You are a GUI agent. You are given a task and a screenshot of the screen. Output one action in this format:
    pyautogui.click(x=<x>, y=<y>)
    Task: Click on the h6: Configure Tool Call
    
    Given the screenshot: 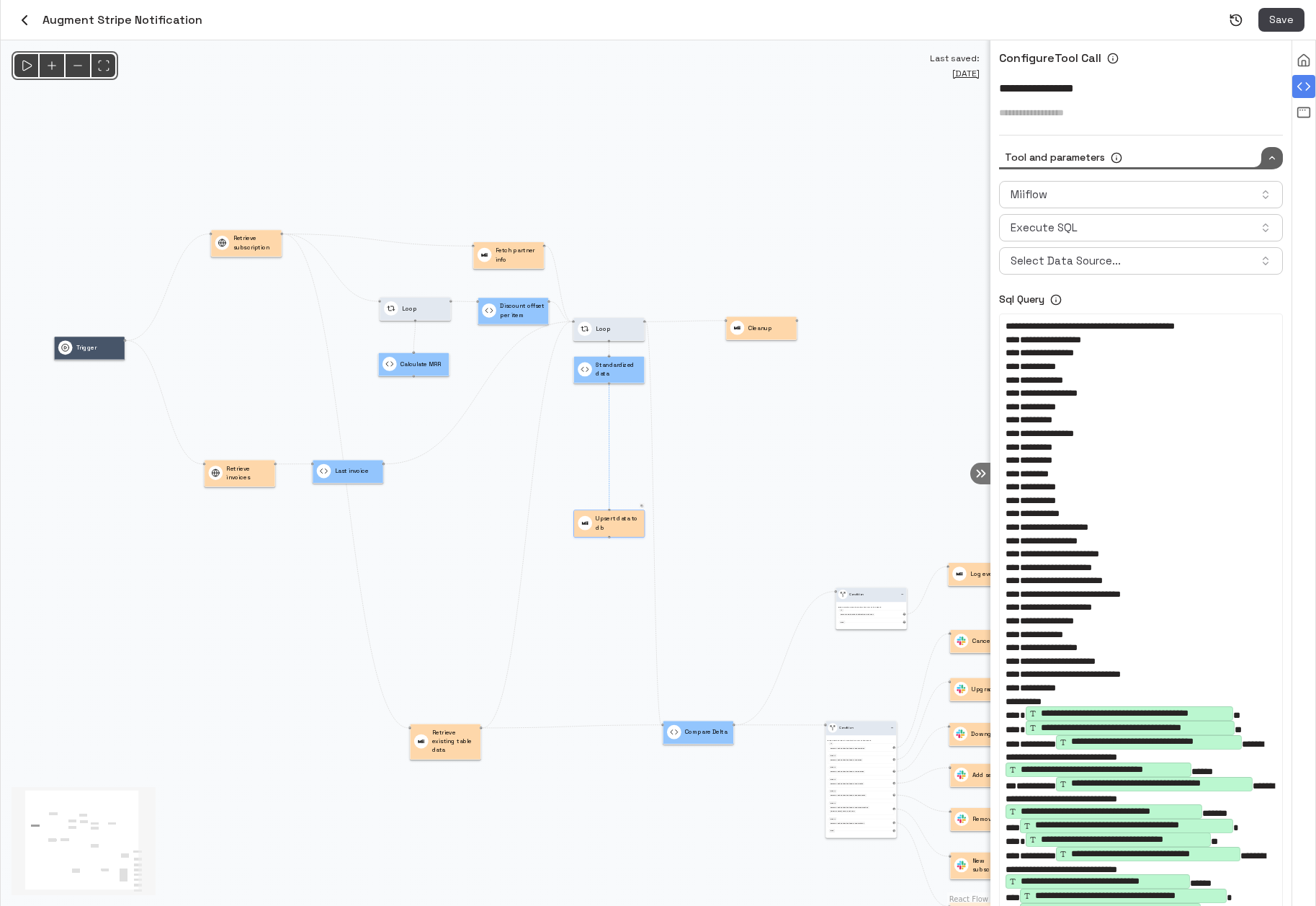 What is the action you would take?
    pyautogui.click(x=1051, y=58)
    